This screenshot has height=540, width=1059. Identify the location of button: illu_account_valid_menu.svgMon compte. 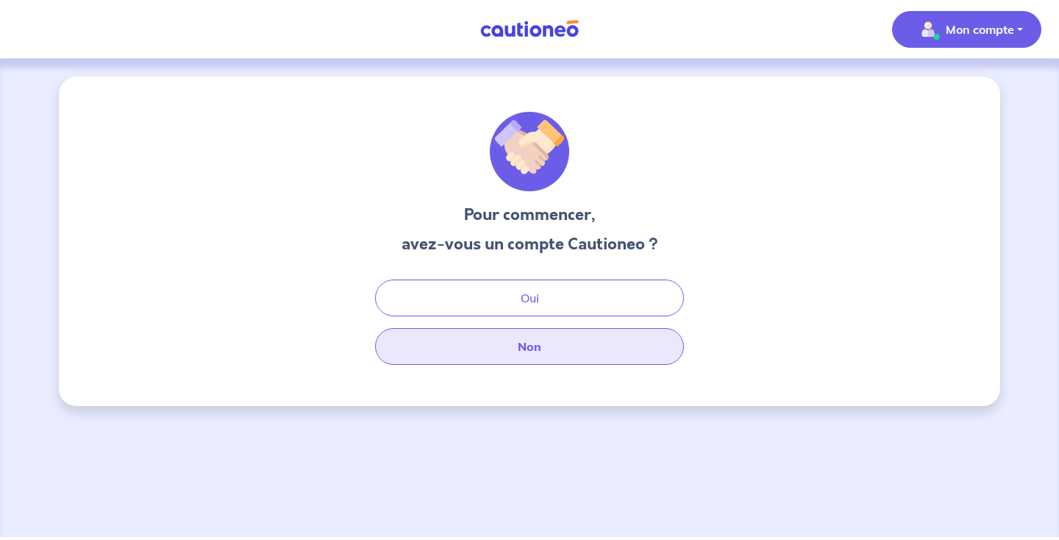
(967, 29).